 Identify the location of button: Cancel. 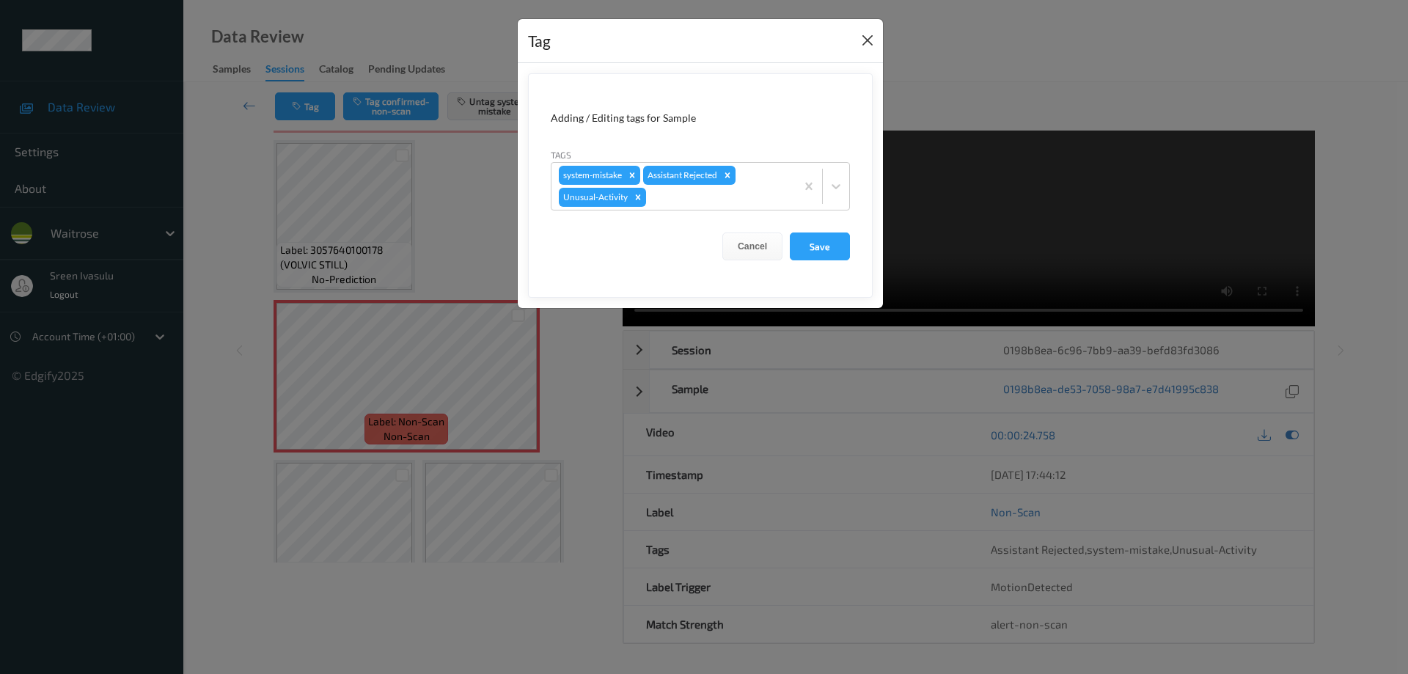
(752, 246).